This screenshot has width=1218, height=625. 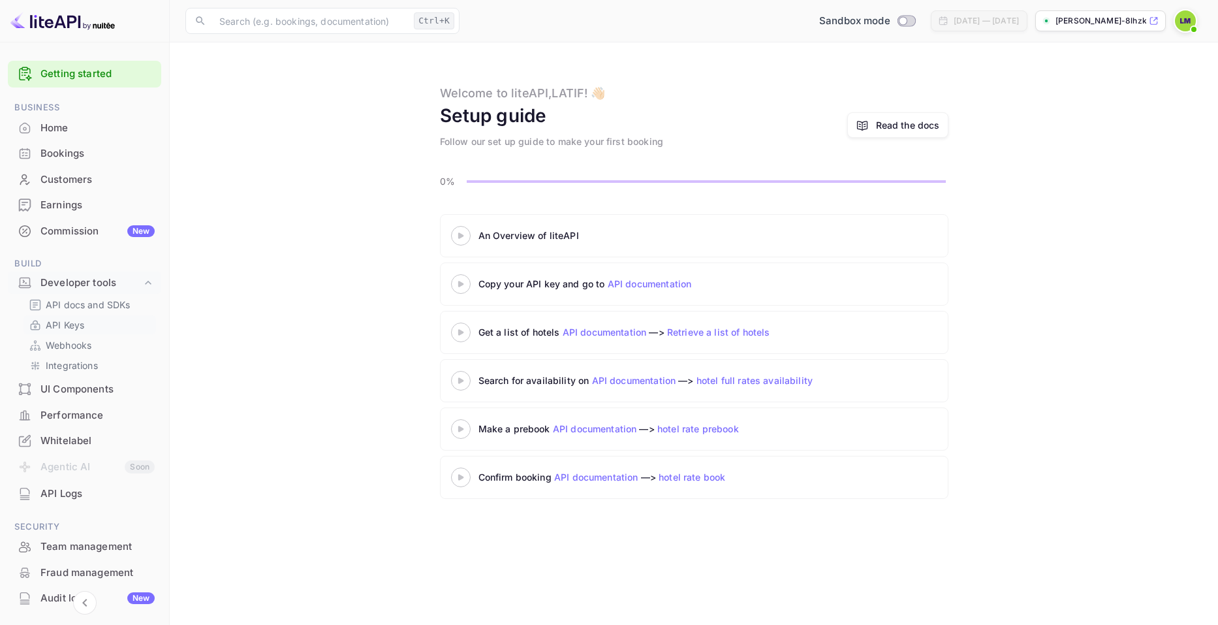 I want to click on span: Security, so click(x=84, y=527).